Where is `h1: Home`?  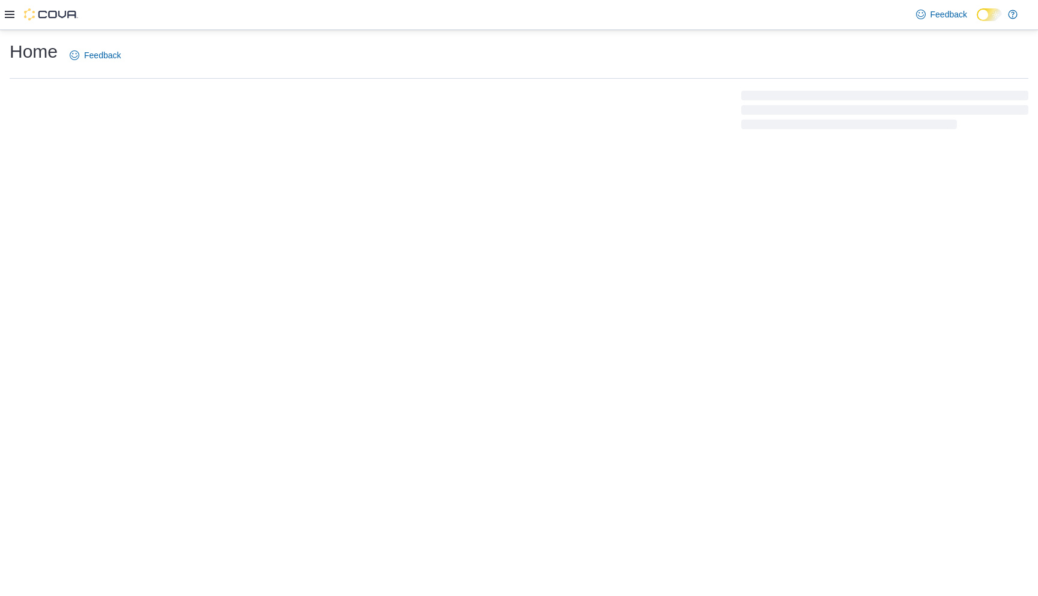 h1: Home is located at coordinates (34, 52).